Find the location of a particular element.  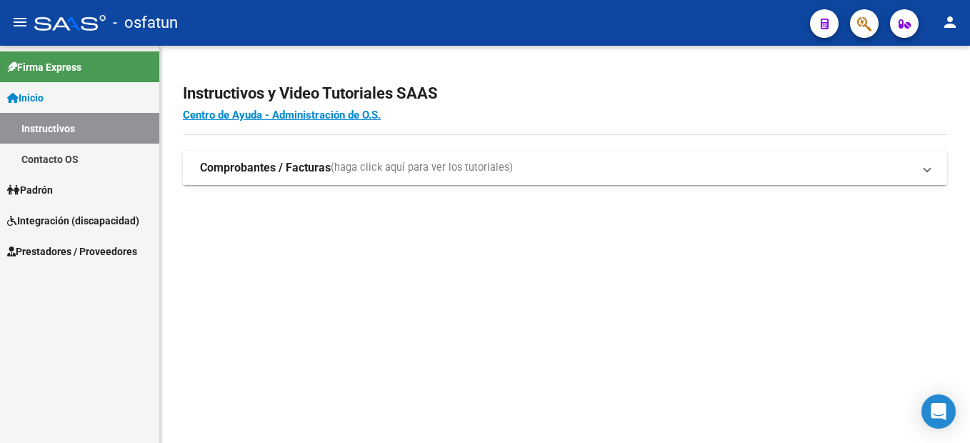

mat-expansion-panel-header: Comprobantes / Facturas(haga click aquí para ver los tutoriales) is located at coordinates (565, 168).